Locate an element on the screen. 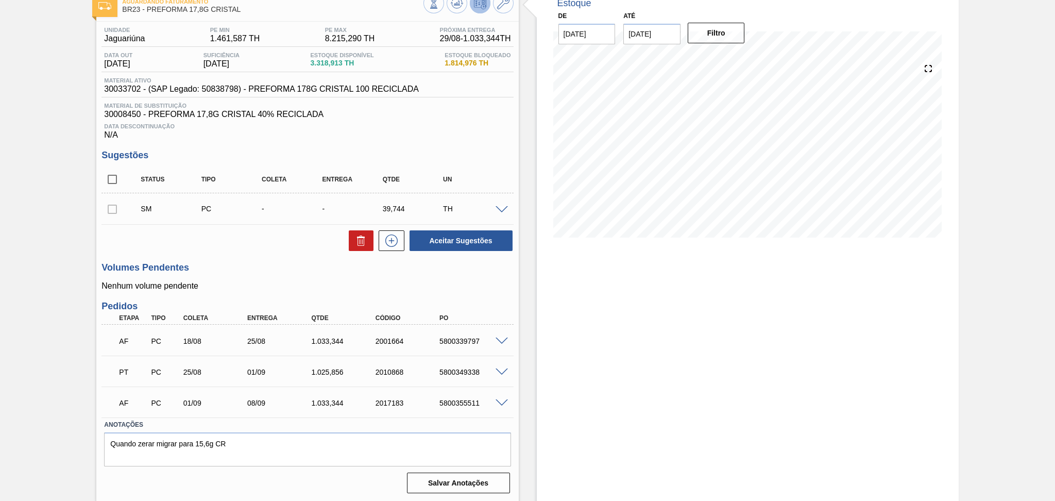 This screenshot has width=1055, height=501. div: 18/08/2025 is located at coordinates (217, 341).